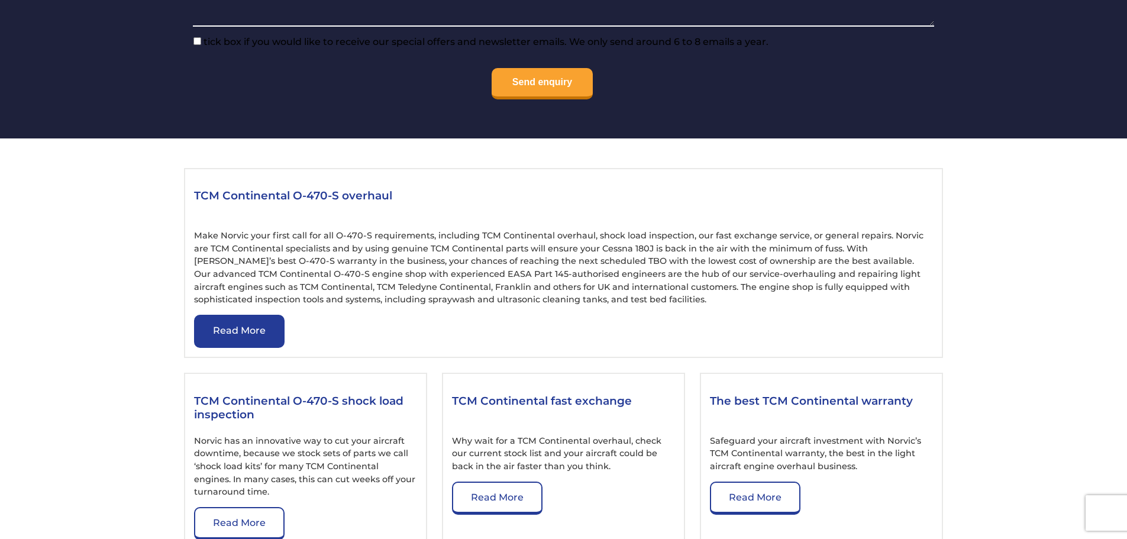 The width and height of the screenshot is (1127, 539). What do you see at coordinates (542, 83) in the screenshot?
I see `input: Send enquiry` at bounding box center [542, 83].